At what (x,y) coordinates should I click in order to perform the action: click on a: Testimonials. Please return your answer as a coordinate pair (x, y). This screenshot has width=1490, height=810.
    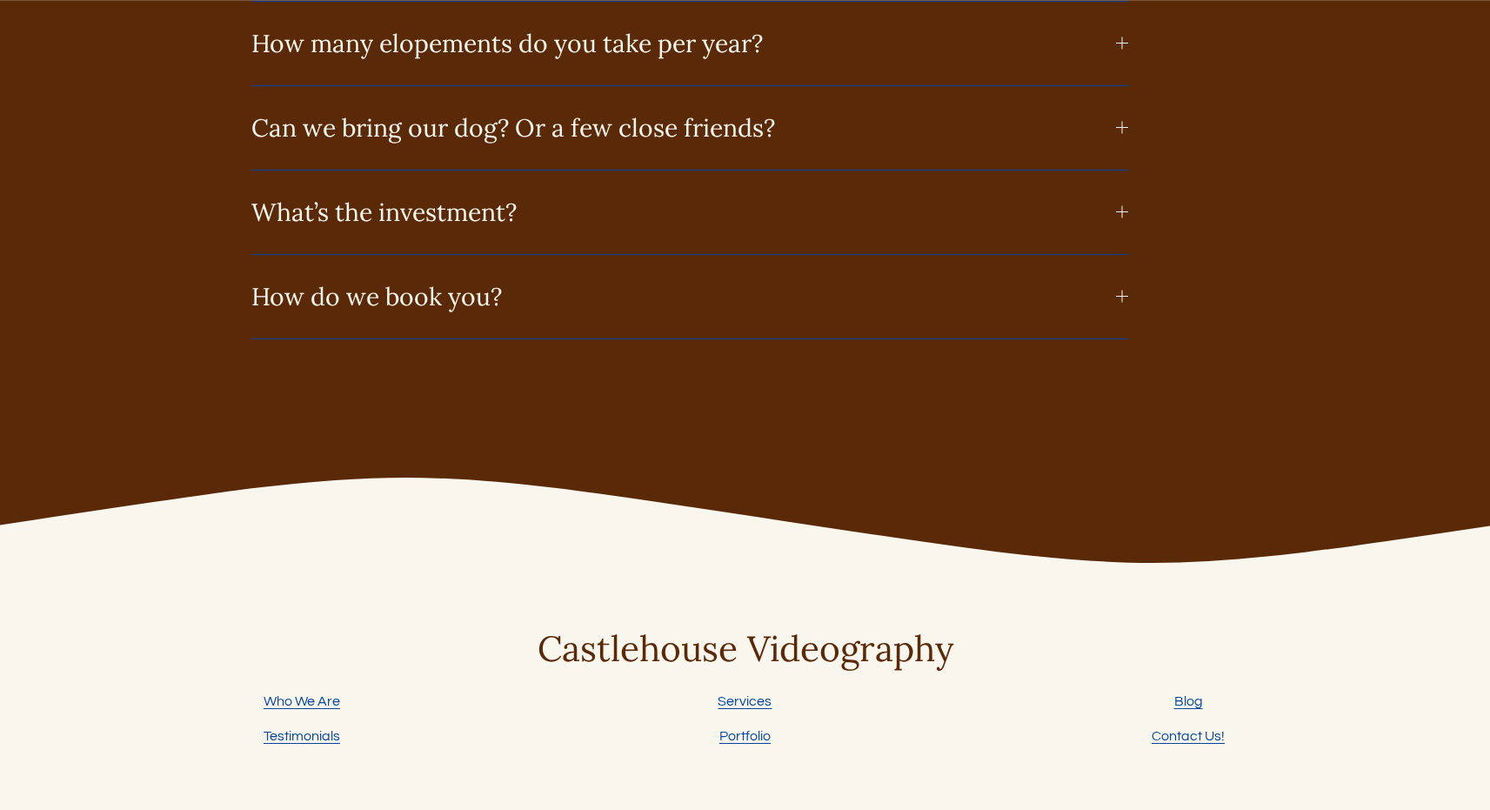
    Looking at the image, I should click on (302, 736).